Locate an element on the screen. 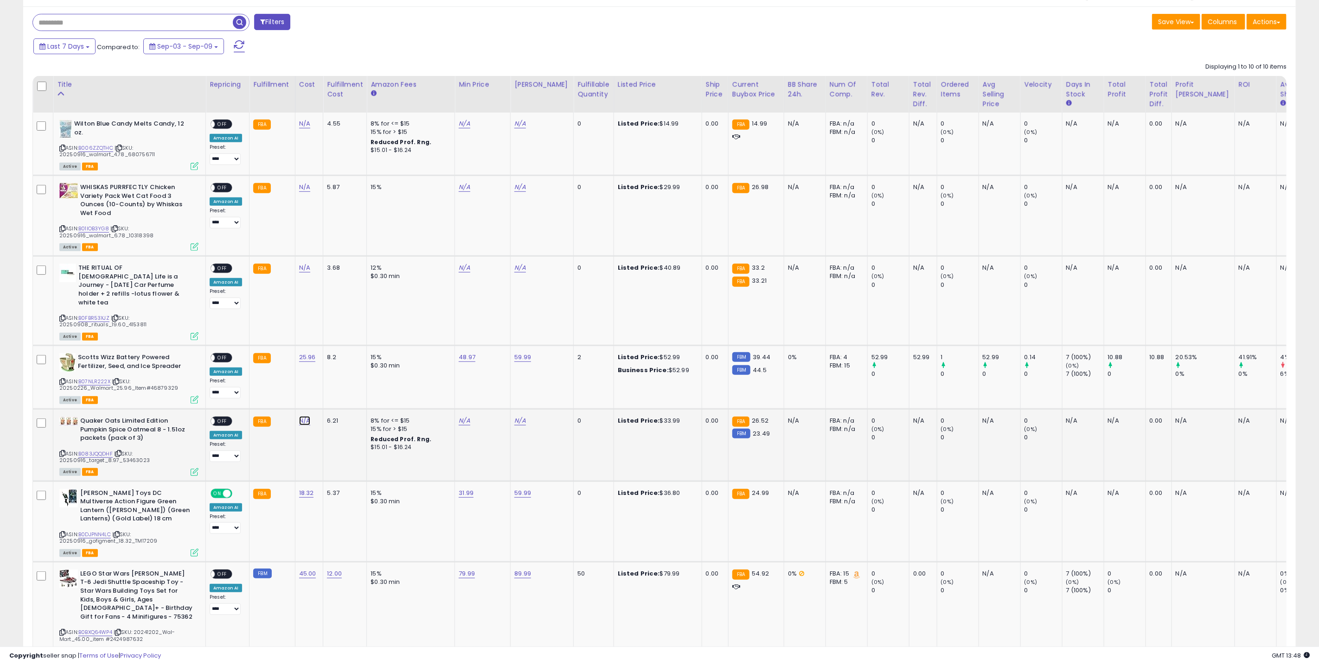 The height and width of the screenshot is (665, 1319). div: Total Profit is located at coordinates (1124, 89).